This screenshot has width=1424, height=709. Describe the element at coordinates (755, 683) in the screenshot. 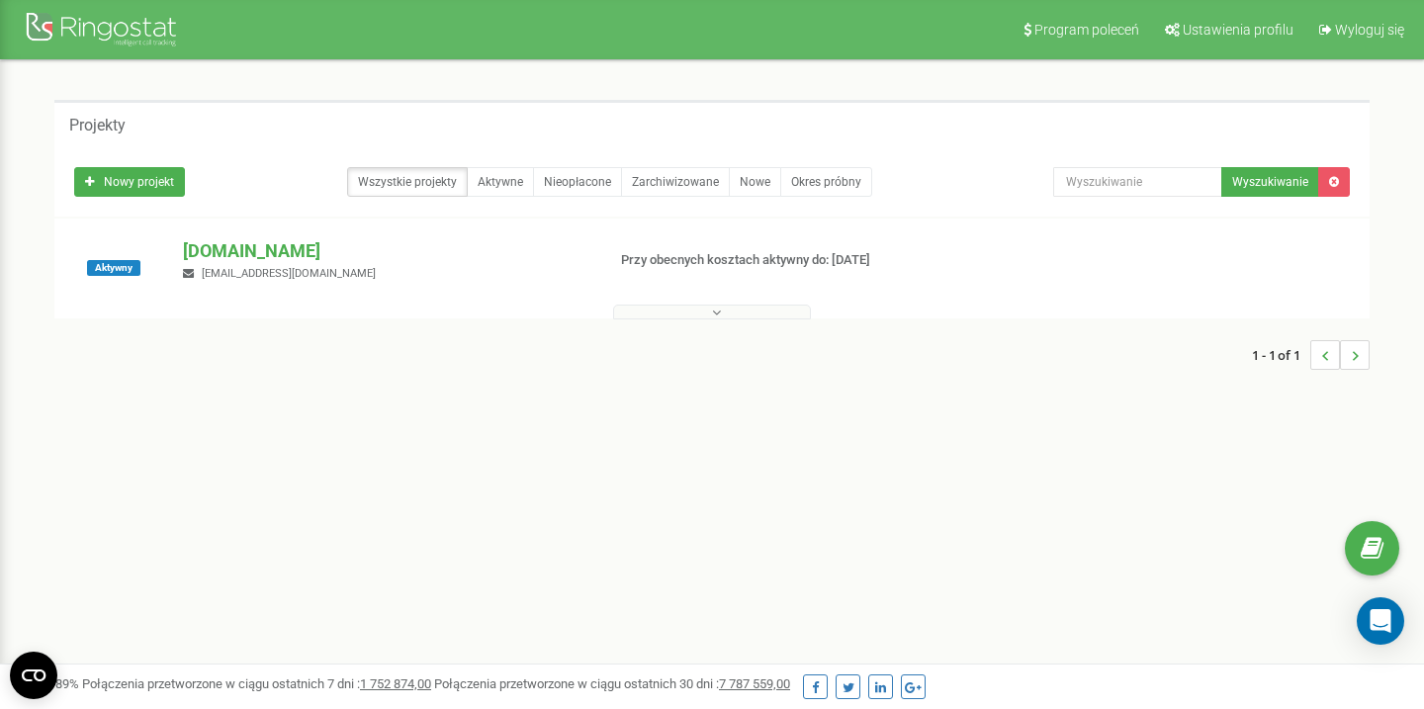

I see `u: 7 787 559,00` at that location.